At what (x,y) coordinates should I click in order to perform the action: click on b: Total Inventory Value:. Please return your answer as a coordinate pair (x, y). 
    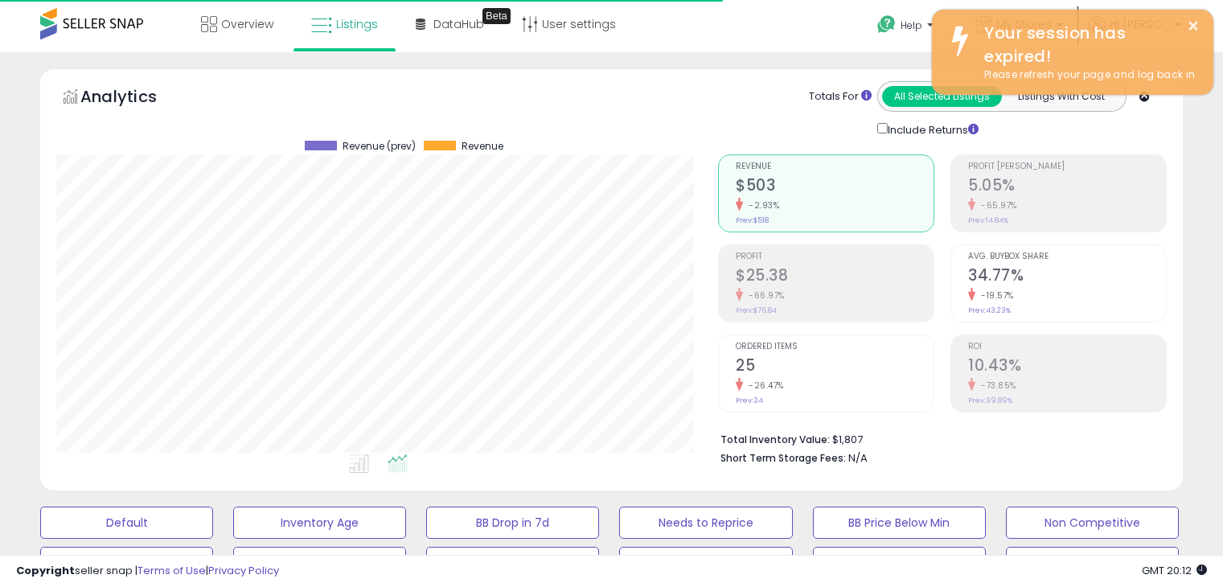
    Looking at the image, I should click on (775, 439).